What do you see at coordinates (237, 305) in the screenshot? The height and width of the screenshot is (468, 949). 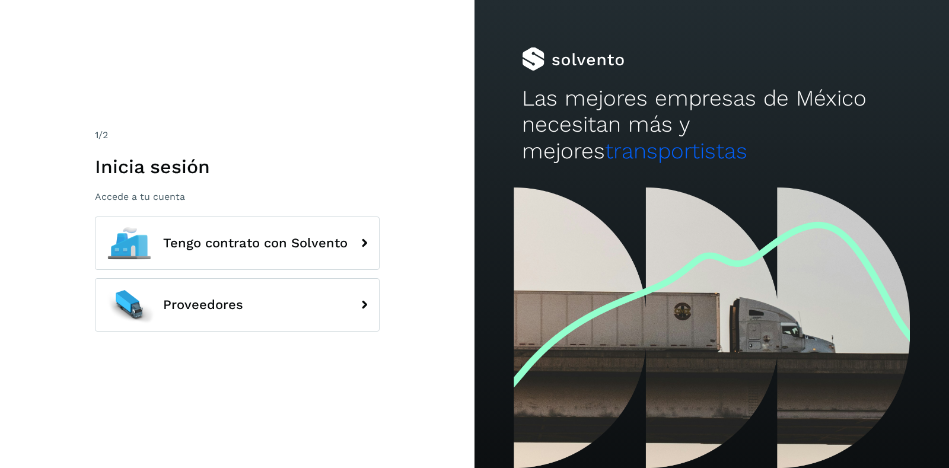 I see `button: Proveedores` at bounding box center [237, 305].